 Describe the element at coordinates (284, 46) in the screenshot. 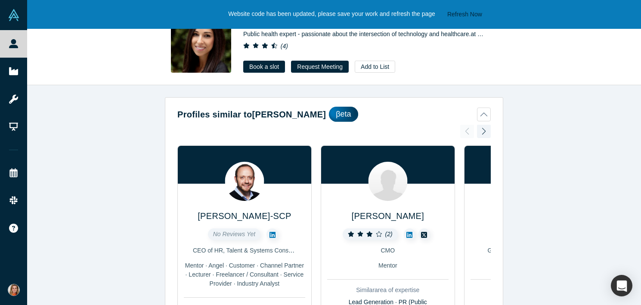

I see `i: ( 4 )` at that location.